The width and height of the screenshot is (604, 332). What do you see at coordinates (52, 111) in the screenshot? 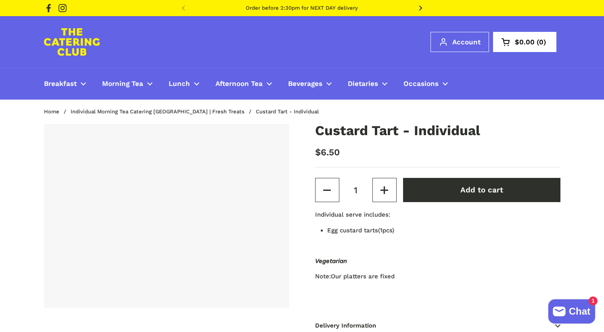
I see `a: Home` at bounding box center [52, 111].